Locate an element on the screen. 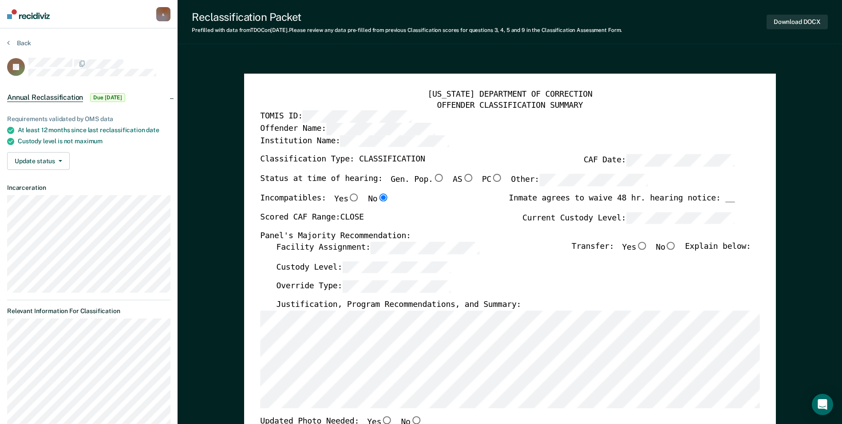  label: Justification, Program Recommendations, and Summary: is located at coordinates (398, 305).